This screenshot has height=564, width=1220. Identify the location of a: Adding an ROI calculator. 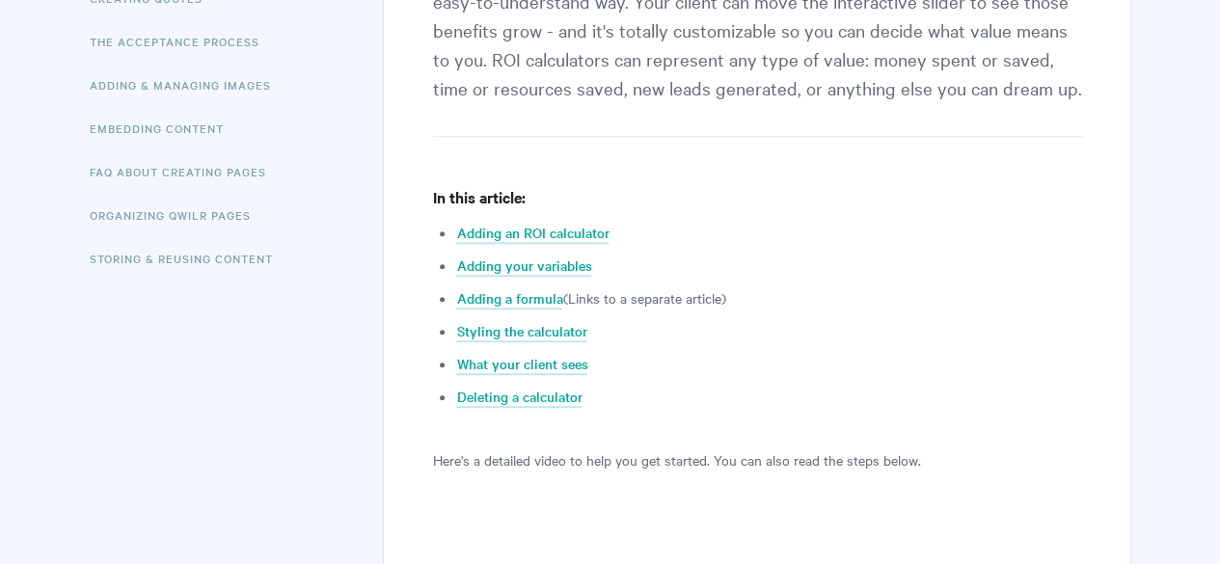
(532, 233).